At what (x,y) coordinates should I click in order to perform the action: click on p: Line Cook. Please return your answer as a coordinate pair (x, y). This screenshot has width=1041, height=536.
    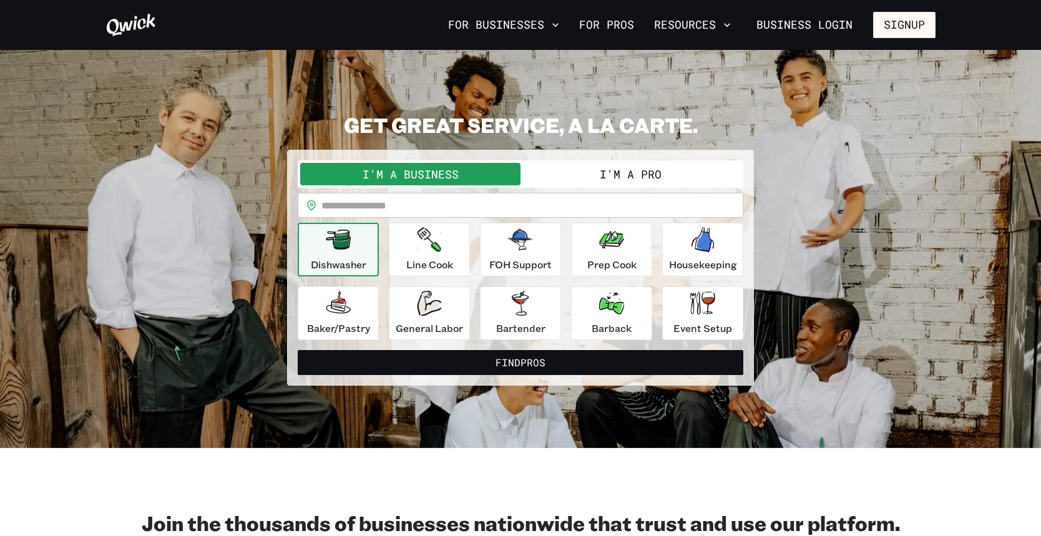
    Looking at the image, I should click on (429, 265).